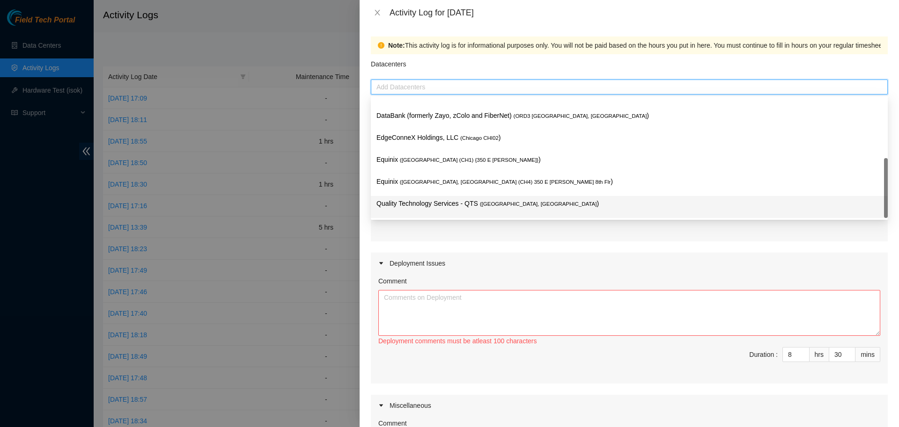 The image size is (899, 427). I want to click on div: Deployment Issues, so click(629, 264).